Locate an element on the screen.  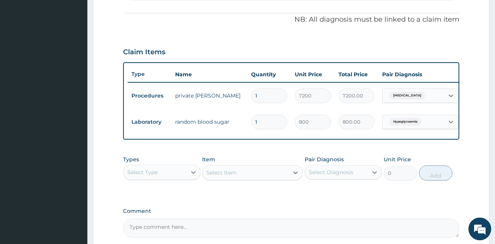
span: Hypoglycaemia is located at coordinates (406, 122).